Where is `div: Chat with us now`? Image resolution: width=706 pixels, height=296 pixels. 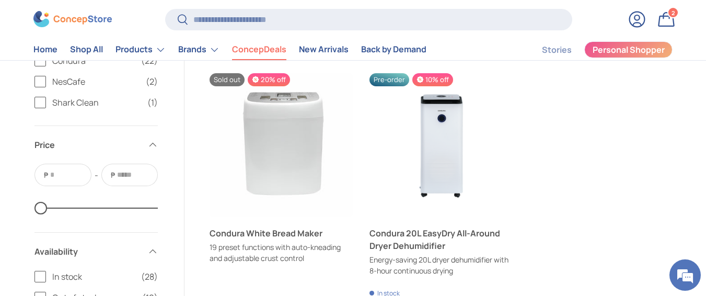
div: Chat with us now is located at coordinates (115, 65).